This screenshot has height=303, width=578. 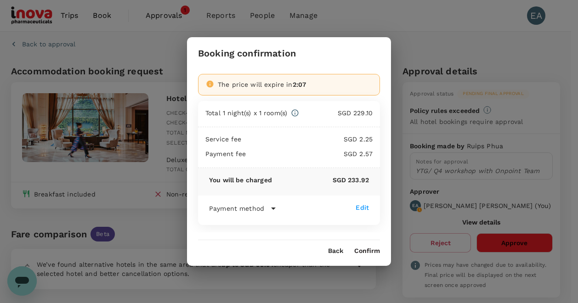 What do you see at coordinates (226, 154) in the screenshot?
I see `p: Payment fee` at bounding box center [226, 154].